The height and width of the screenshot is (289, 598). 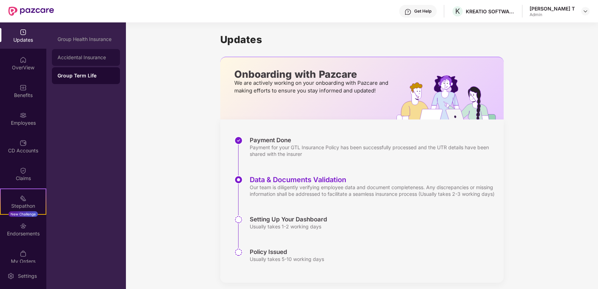 What do you see at coordinates (373, 140) in the screenshot?
I see `div: Payment Done` at bounding box center [373, 140].